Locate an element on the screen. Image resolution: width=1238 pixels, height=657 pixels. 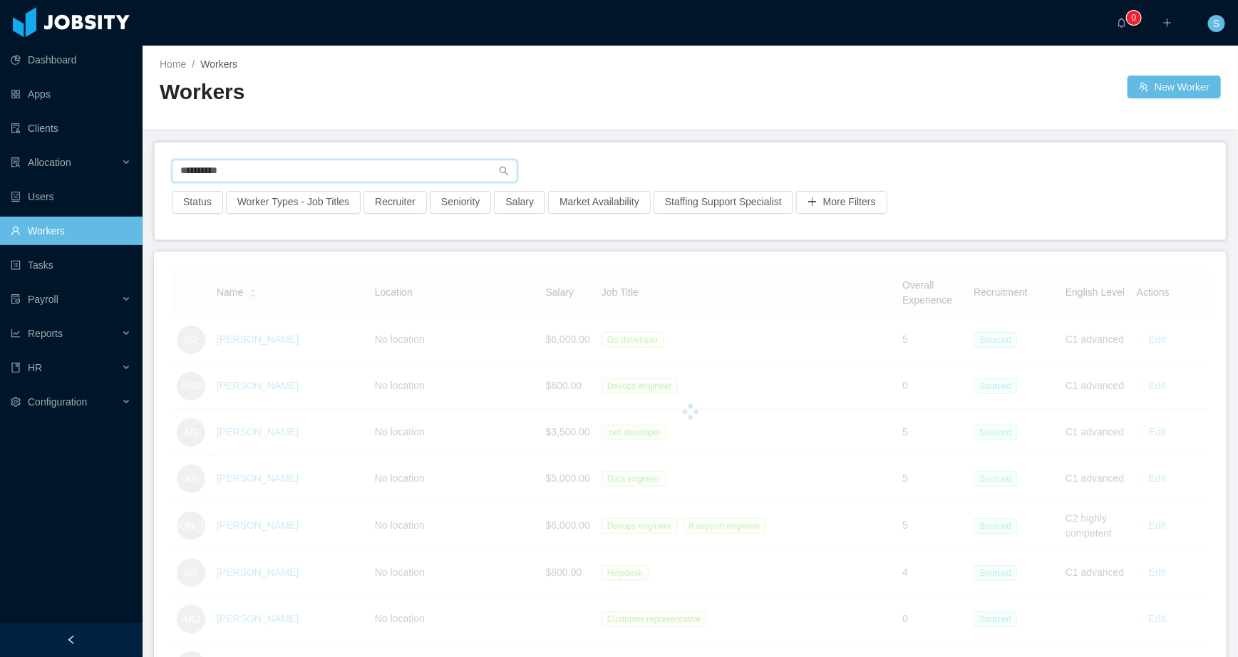
a: icon: usergroup-addNew Worker is located at coordinates (1174, 87).